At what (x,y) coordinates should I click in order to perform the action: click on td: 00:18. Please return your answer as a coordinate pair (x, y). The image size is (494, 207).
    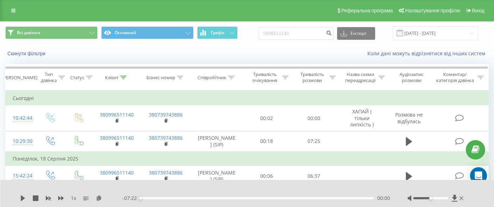
    Looking at the image, I should click on (267, 141).